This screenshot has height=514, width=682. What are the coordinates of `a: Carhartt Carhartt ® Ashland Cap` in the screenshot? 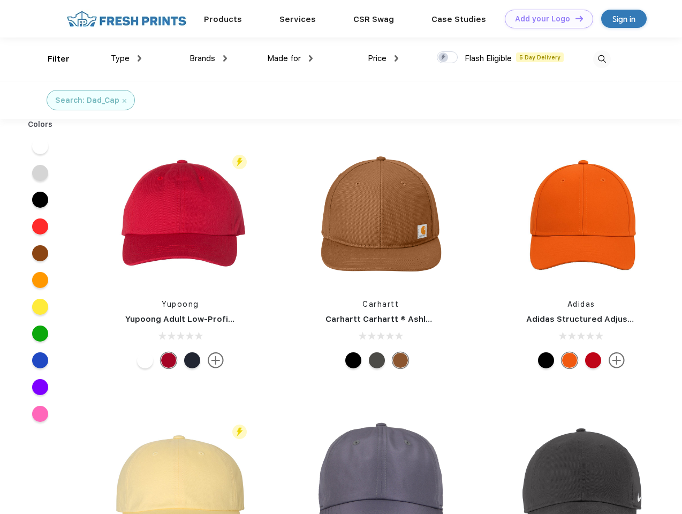 It's located at (392, 319).